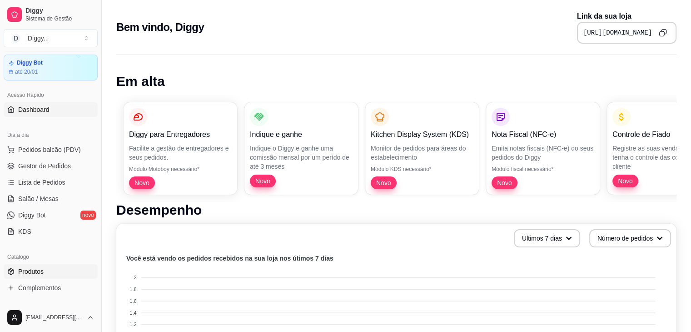 The width and height of the screenshot is (691, 332). What do you see at coordinates (50, 166) in the screenshot?
I see `a: Gestor de Pedidos` at bounding box center [50, 166].